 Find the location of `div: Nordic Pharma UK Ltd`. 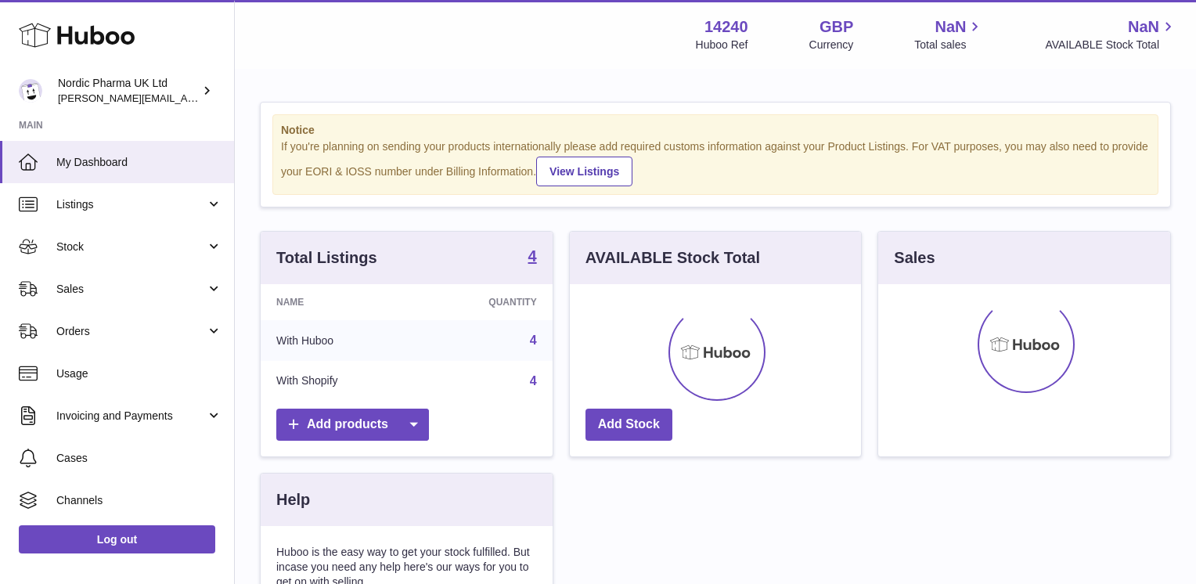

div: Nordic Pharma UK Ltd is located at coordinates (128, 91).